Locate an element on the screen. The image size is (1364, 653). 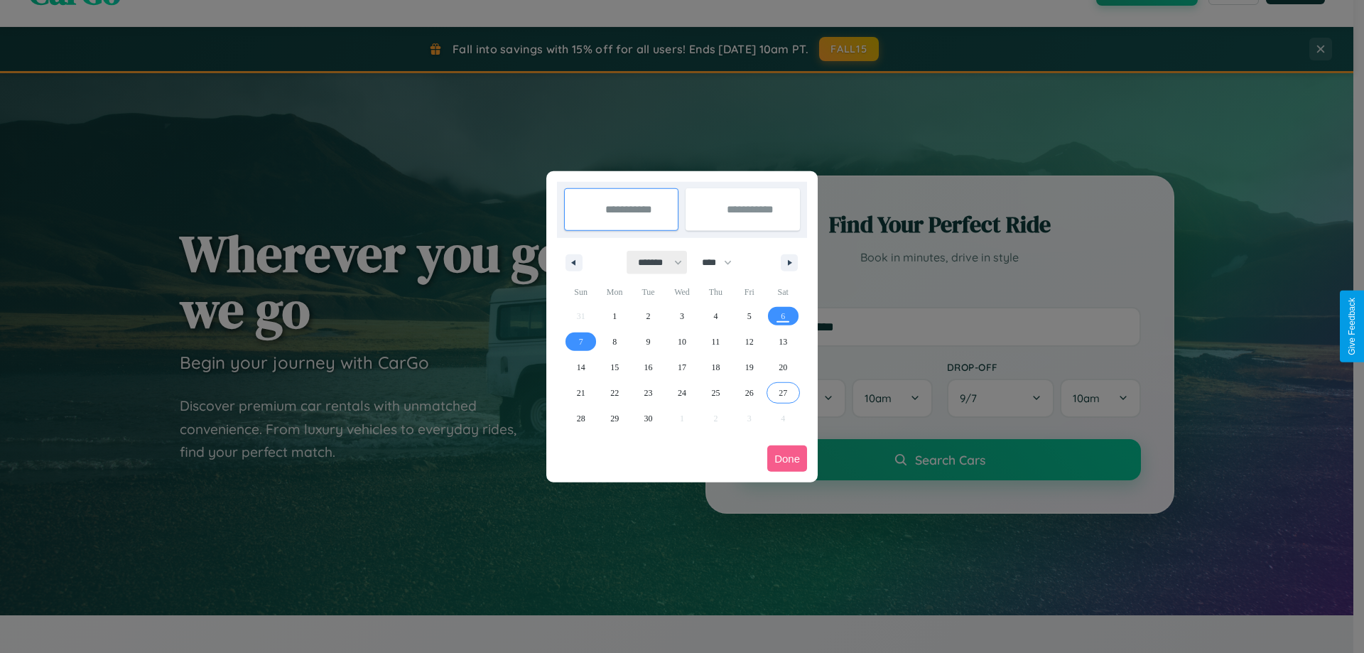
button: 6 is located at coordinates (783, 316).